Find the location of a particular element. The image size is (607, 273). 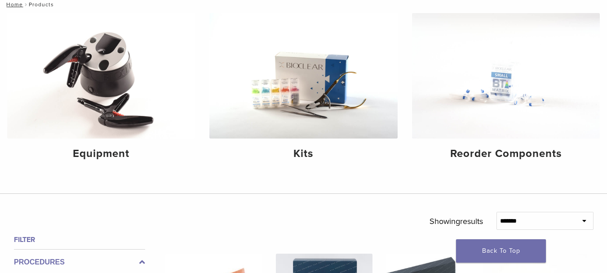

h4: Reorder Components is located at coordinates (506, 154).